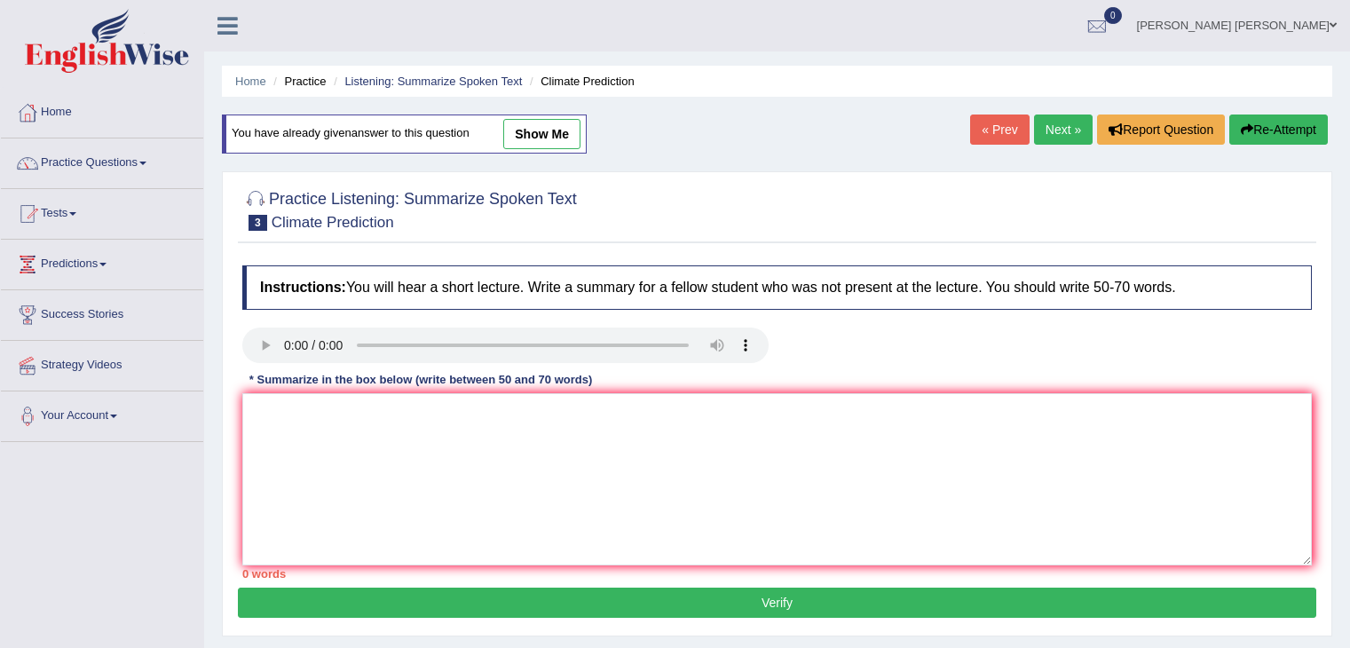 Image resolution: width=1350 pixels, height=648 pixels. I want to click on div: 0 words, so click(777, 574).